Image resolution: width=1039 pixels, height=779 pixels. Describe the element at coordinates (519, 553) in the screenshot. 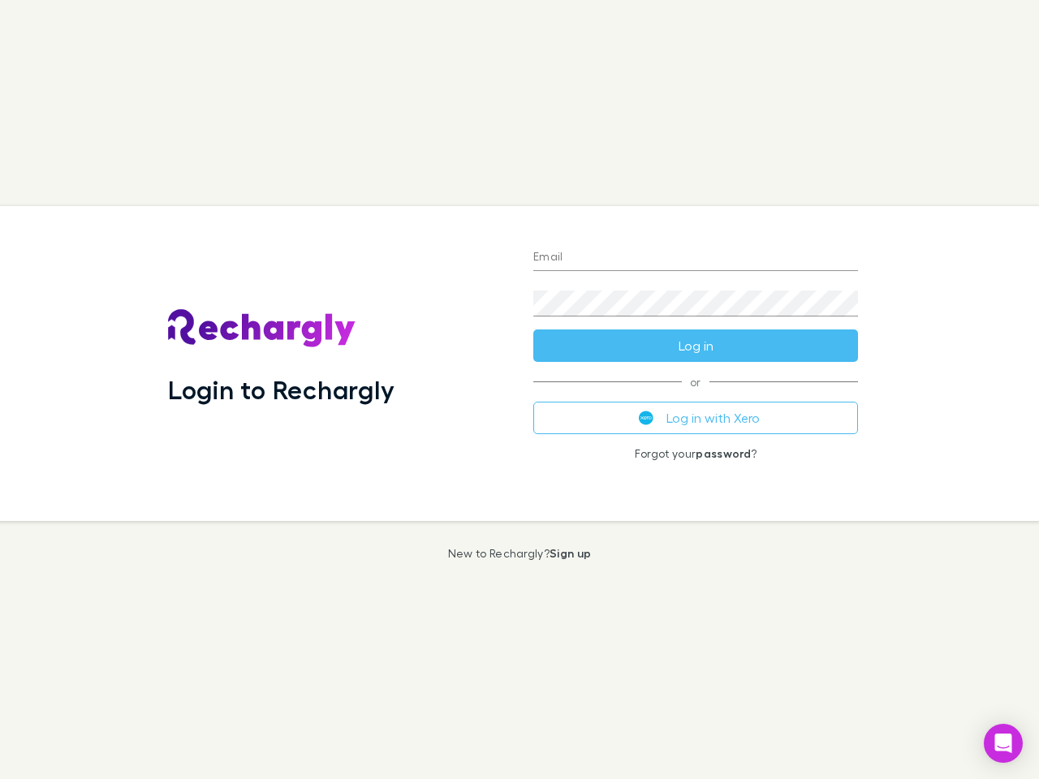

I see `p: New to Rechargly?` at that location.